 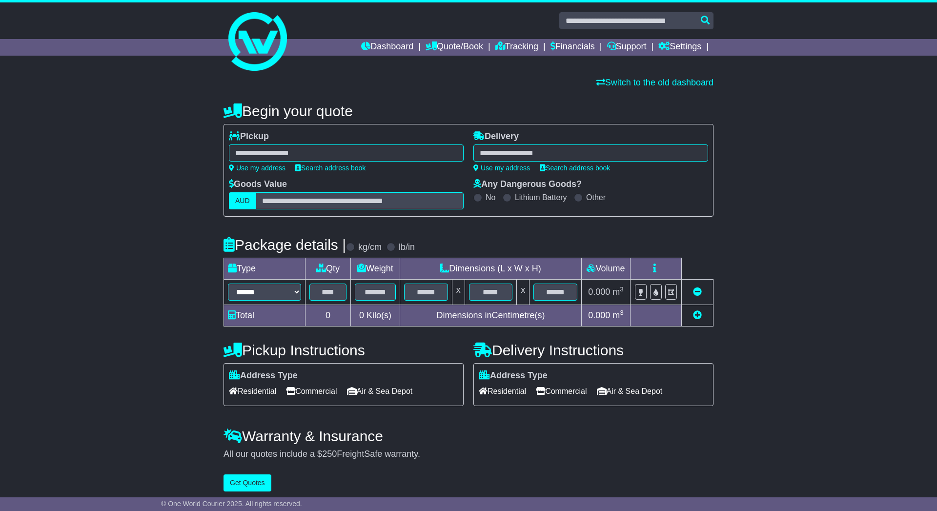 I want to click on label: AUD, so click(x=243, y=201).